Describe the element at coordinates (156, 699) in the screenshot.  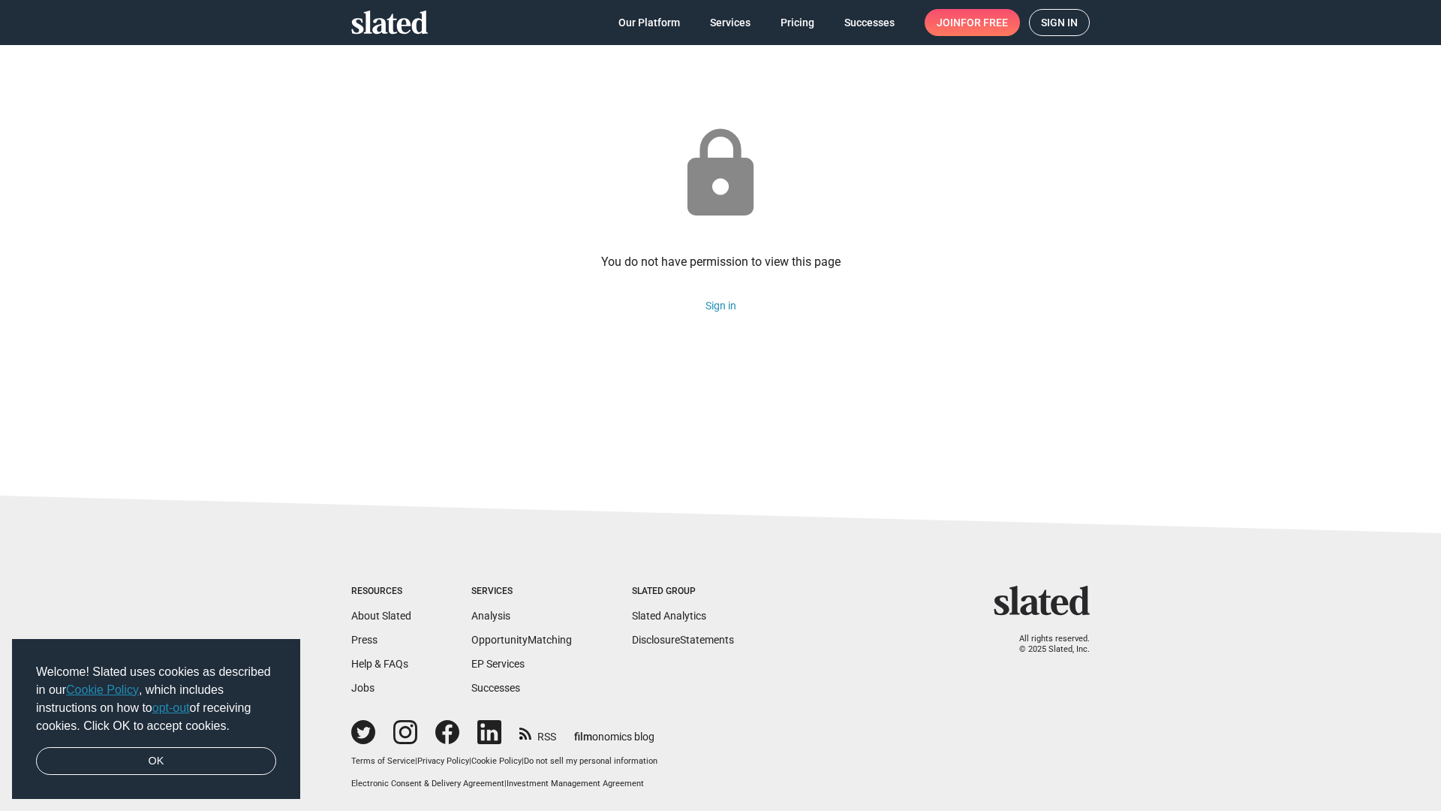
I see `span: Welcome! Slated uses cookies as described in our , which includes instructions on how to of recei...` at that location.